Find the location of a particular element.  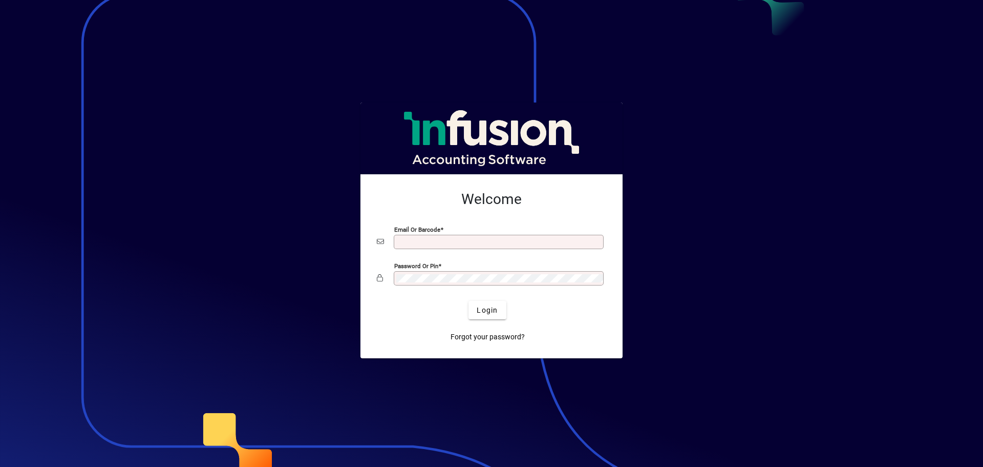

span: Login is located at coordinates (487, 310).